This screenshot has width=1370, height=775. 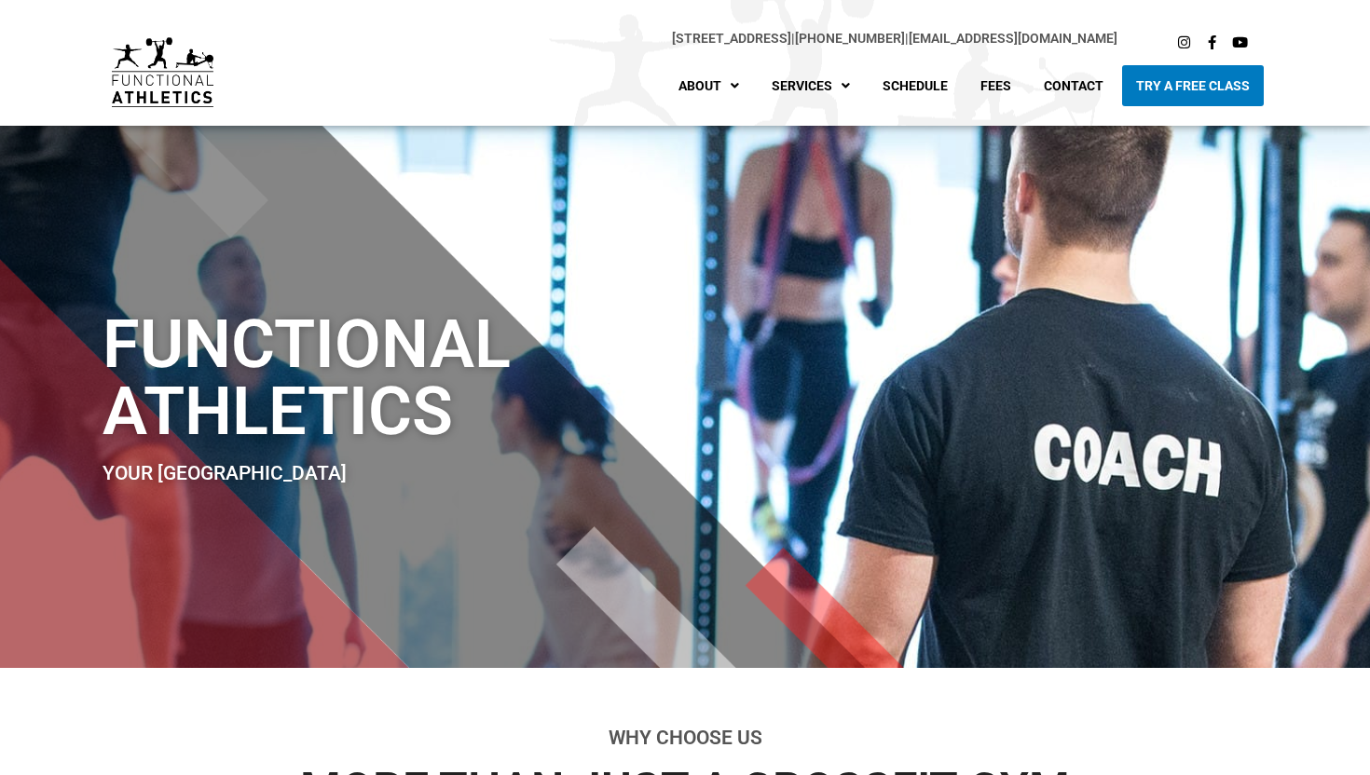 I want to click on img: default-logo, so click(x=162, y=72).